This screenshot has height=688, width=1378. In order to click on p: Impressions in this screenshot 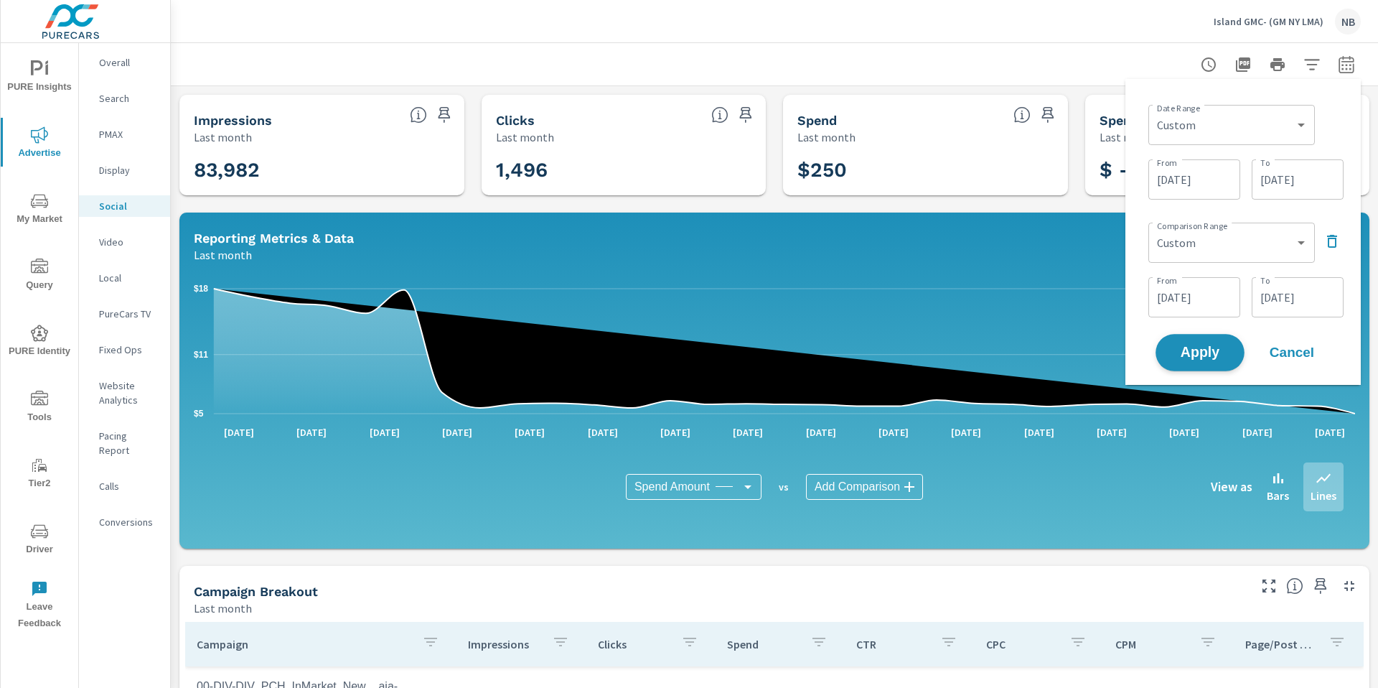, I will do `click(504, 644)`.